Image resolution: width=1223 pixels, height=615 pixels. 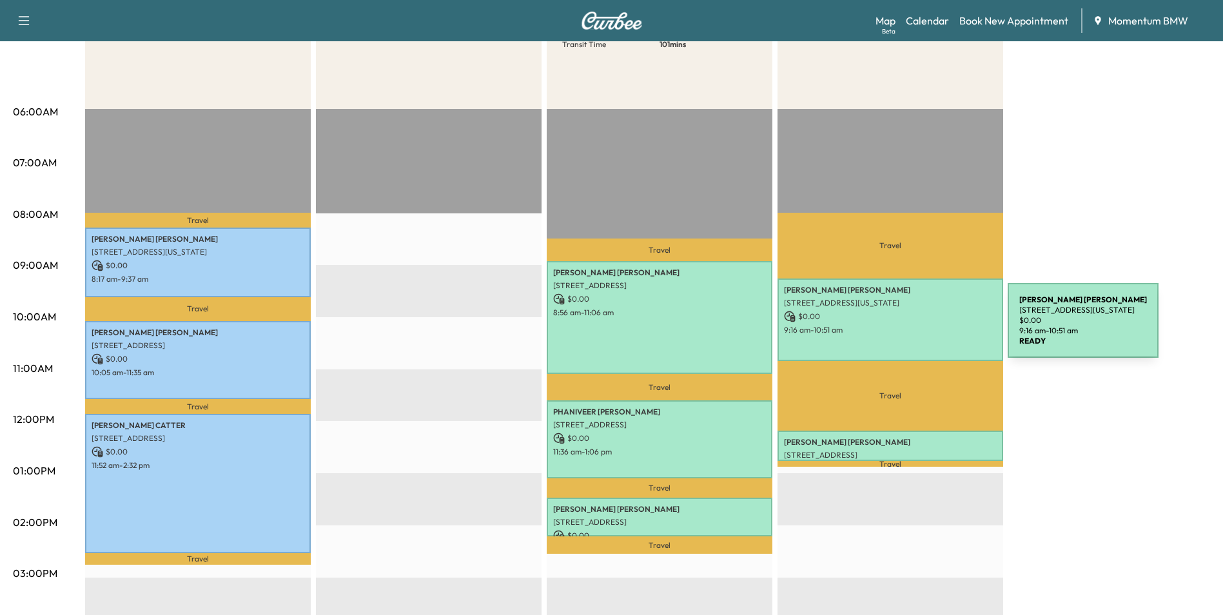 What do you see at coordinates (33, 368) in the screenshot?
I see `p: 11:00AM` at bounding box center [33, 368].